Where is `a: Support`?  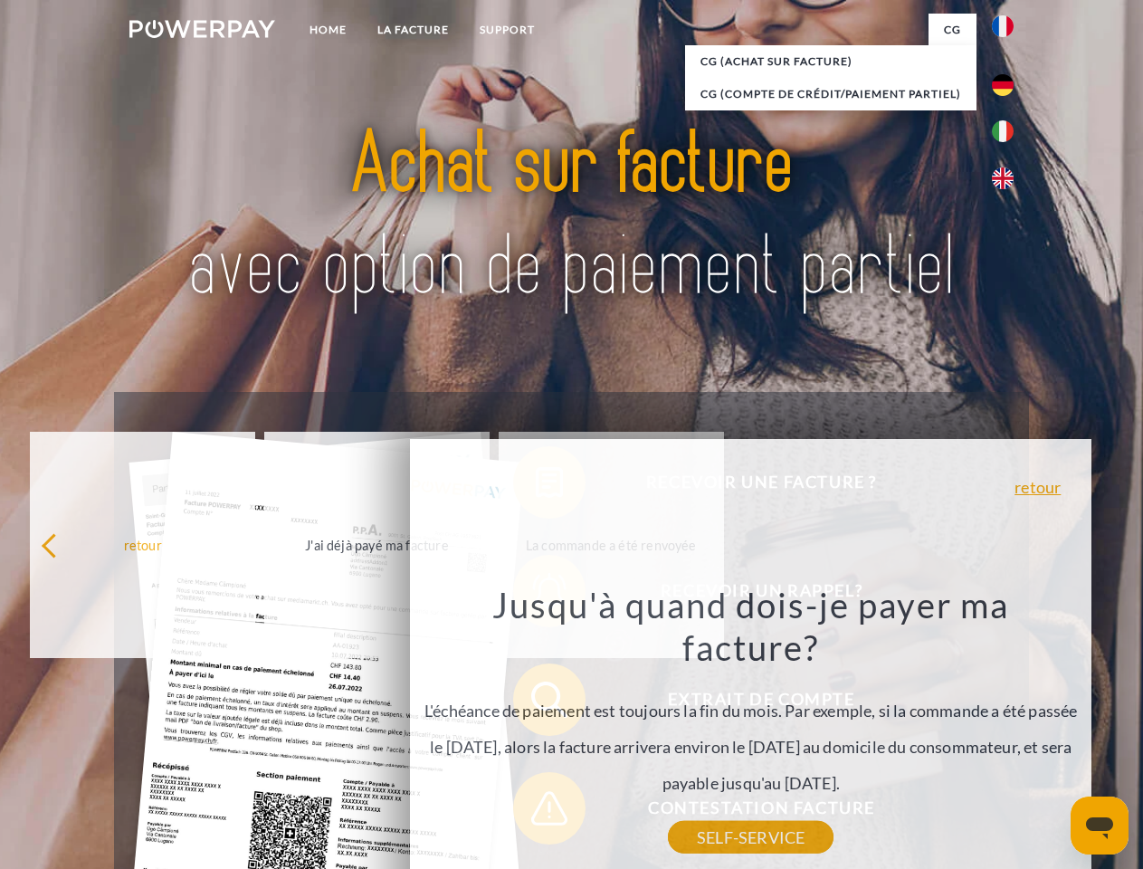
a: Support is located at coordinates (507, 30).